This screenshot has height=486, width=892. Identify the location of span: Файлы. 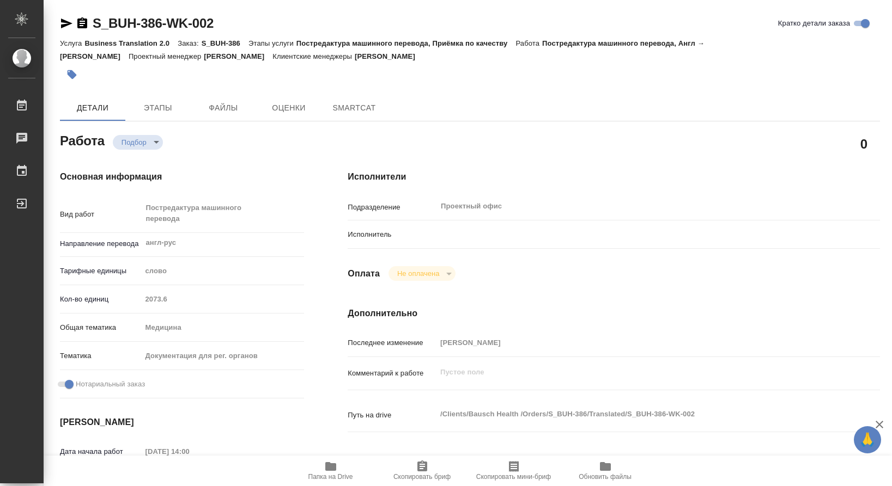
(223, 108).